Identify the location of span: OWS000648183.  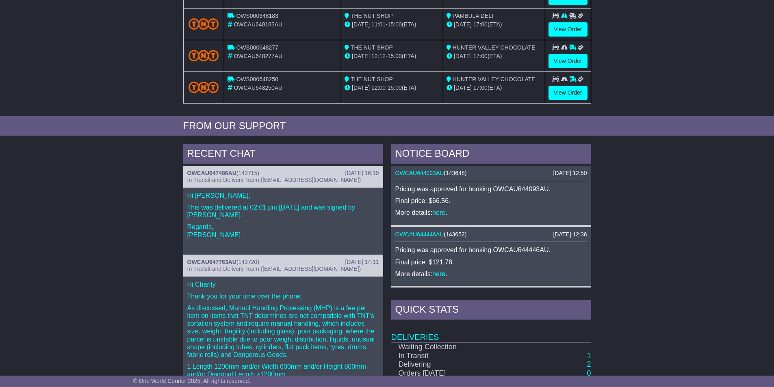
(257, 16).